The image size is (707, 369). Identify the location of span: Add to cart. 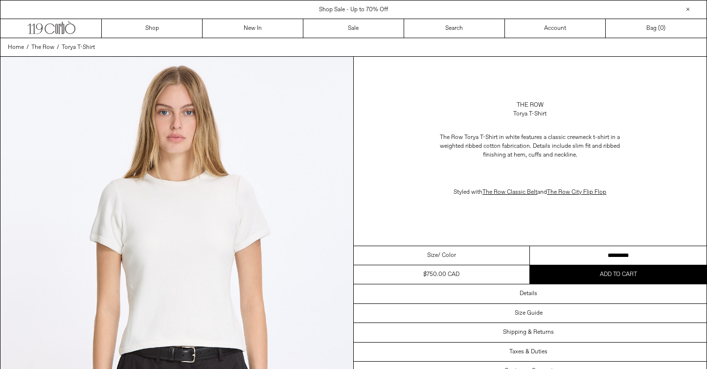
(618, 274).